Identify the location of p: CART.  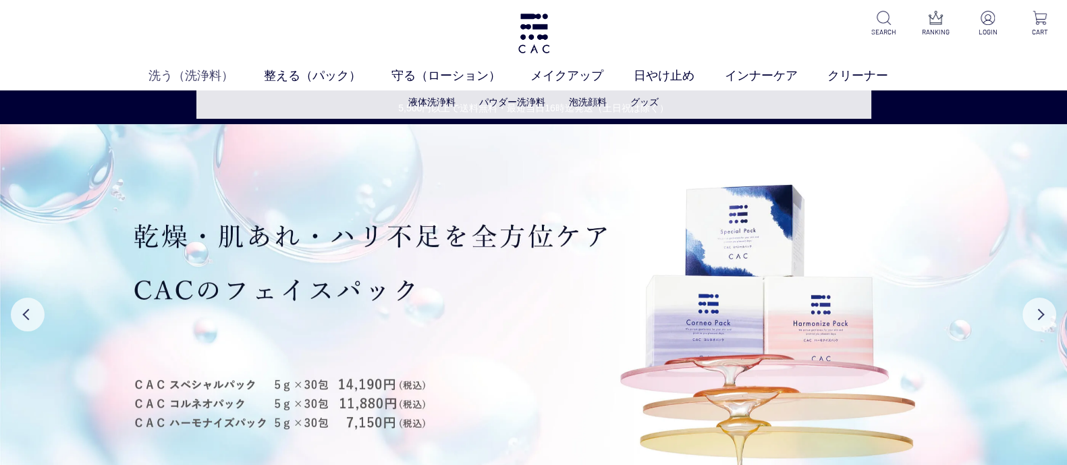
(1039, 32).